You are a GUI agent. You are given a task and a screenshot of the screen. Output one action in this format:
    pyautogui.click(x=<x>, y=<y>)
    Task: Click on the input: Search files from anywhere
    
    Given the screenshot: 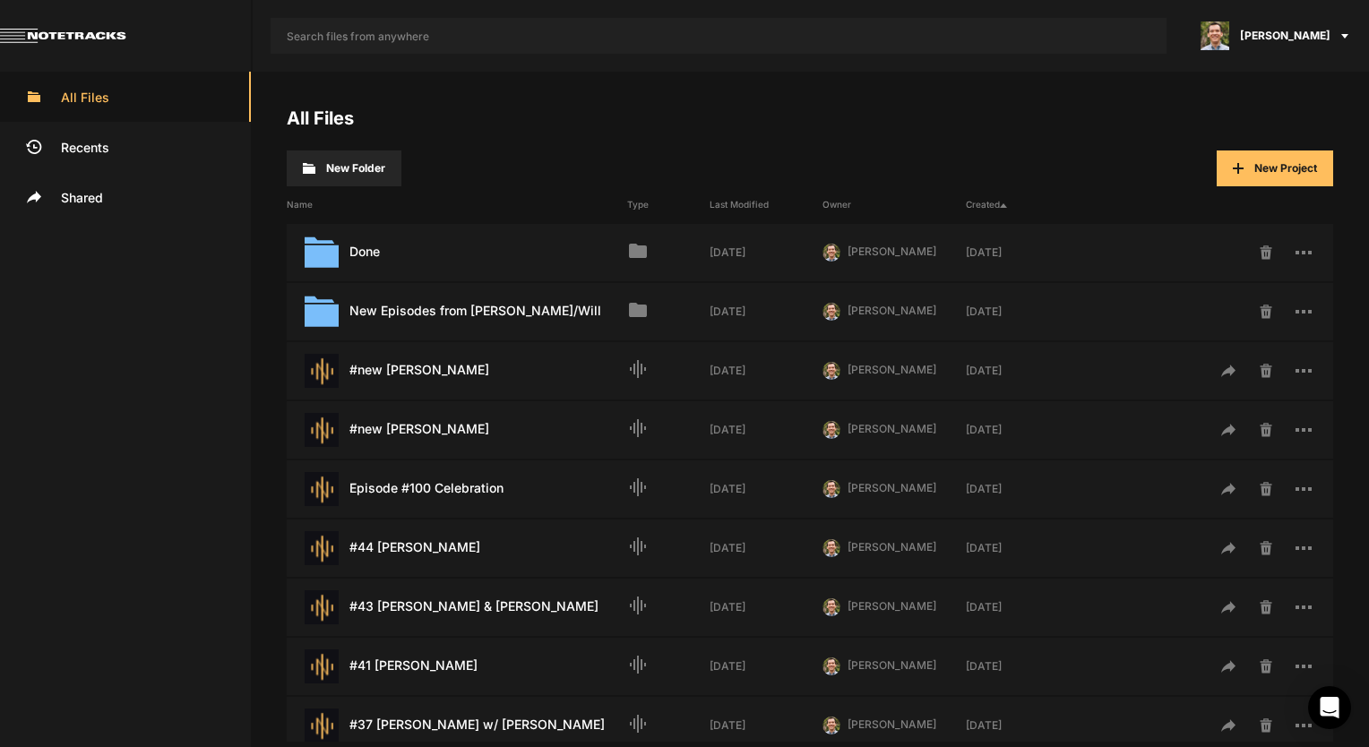 What is the action you would take?
    pyautogui.click(x=718, y=36)
    